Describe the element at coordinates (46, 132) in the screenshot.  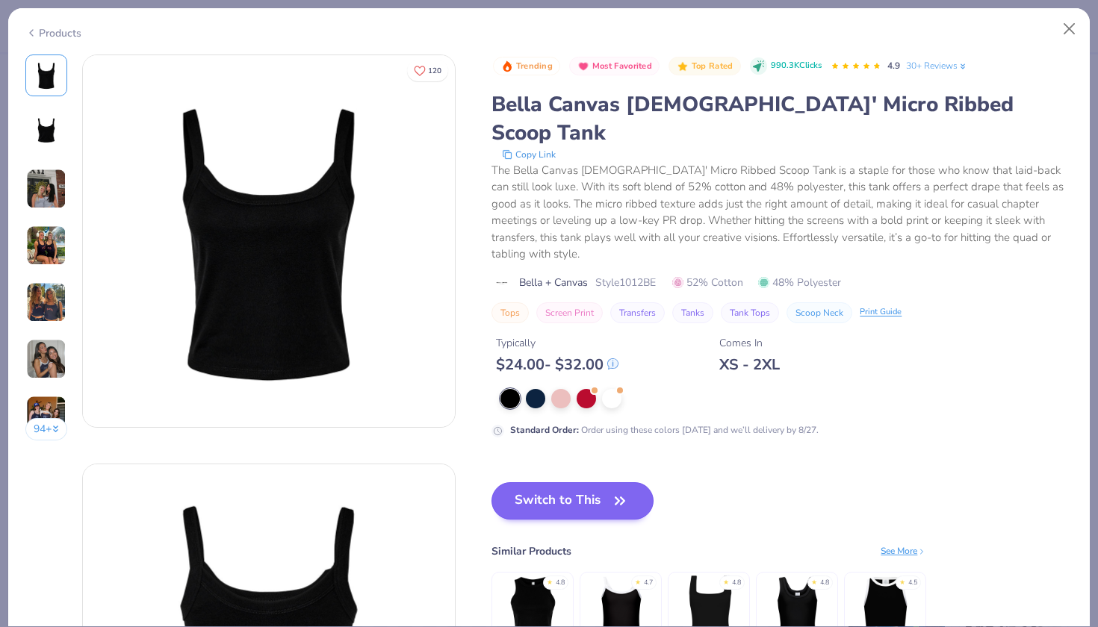
I see `img: Back` at that location.